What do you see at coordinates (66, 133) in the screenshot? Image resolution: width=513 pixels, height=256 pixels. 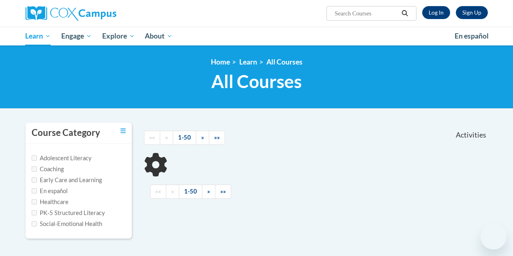 I see `h3: Course Category` at bounding box center [66, 133].